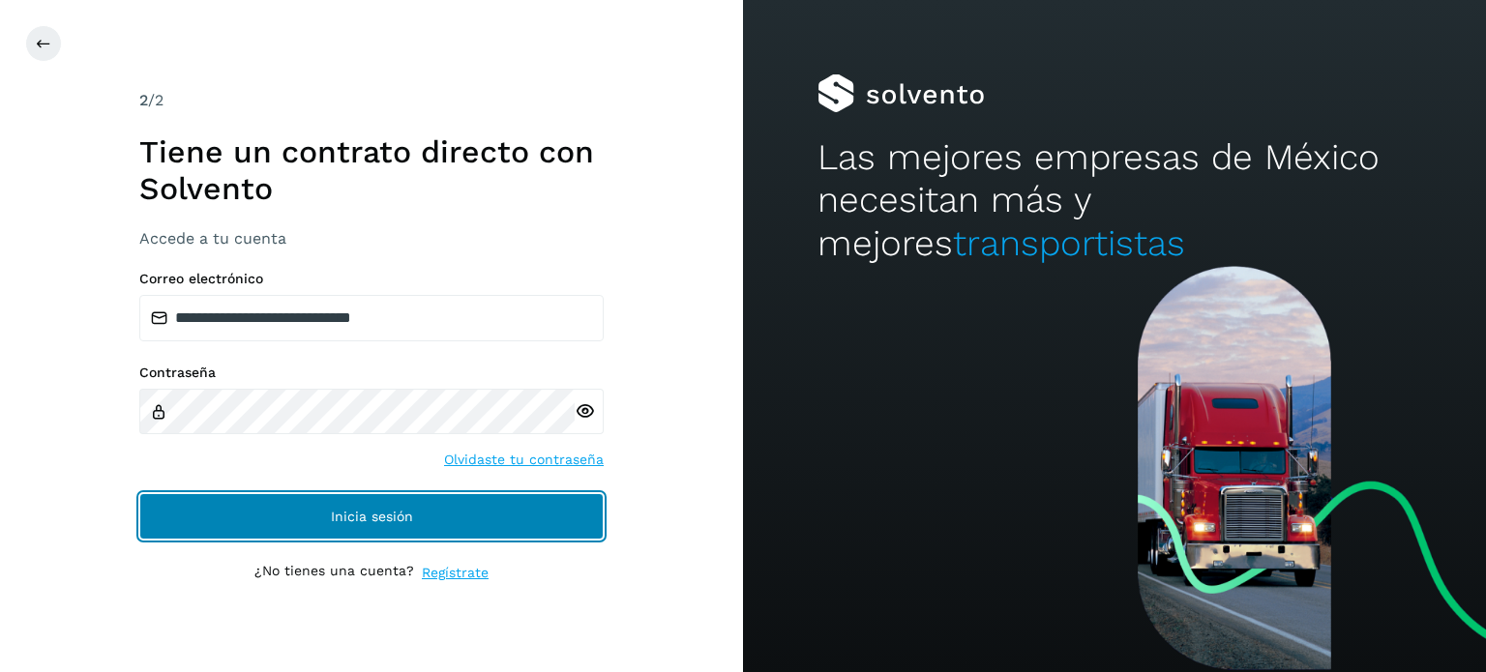  I want to click on a: Regístrate, so click(455, 573).